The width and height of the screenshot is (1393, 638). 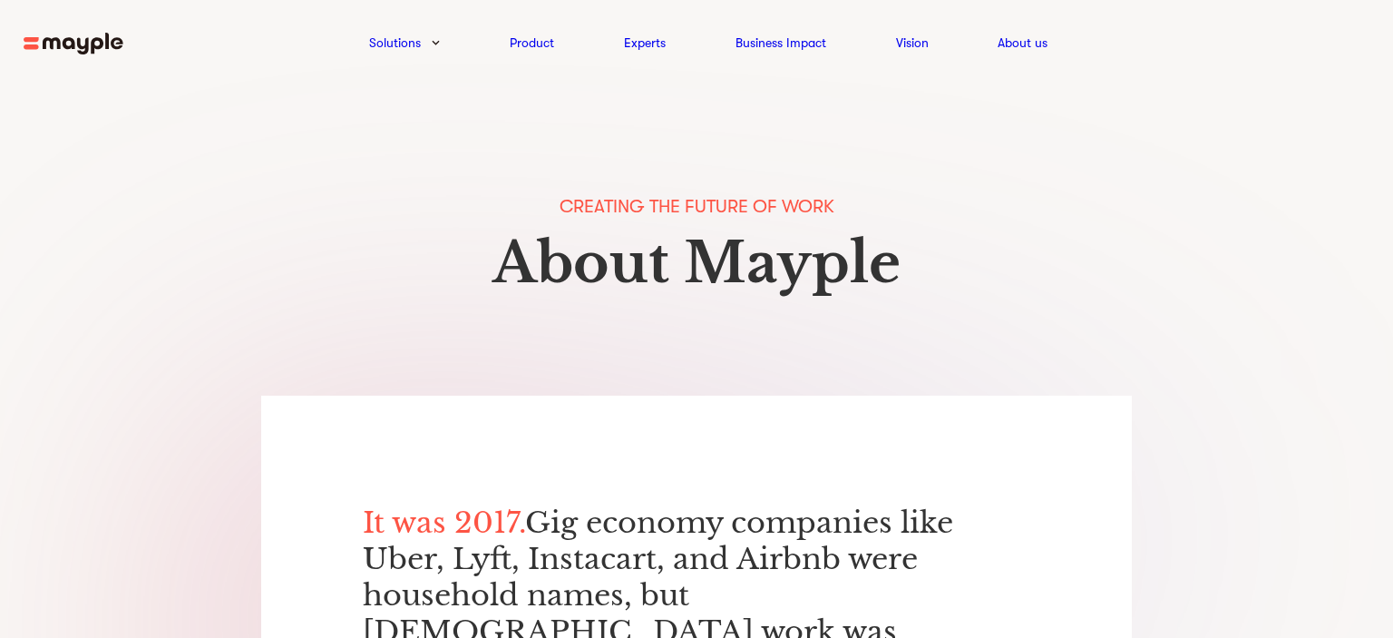 What do you see at coordinates (1022, 43) in the screenshot?
I see `a: About us` at bounding box center [1022, 43].